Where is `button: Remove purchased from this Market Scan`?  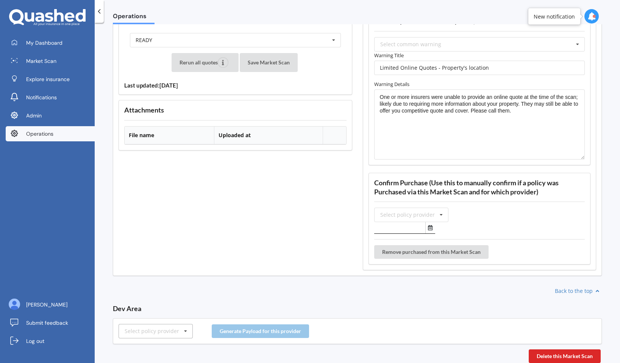 button: Remove purchased from this Market Scan is located at coordinates (432, 252).